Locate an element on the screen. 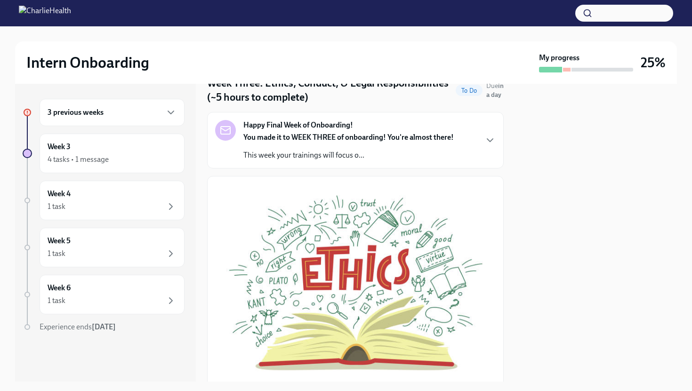 This screenshot has height=391, width=692. h6: Week 5 is located at coordinates (59, 241).